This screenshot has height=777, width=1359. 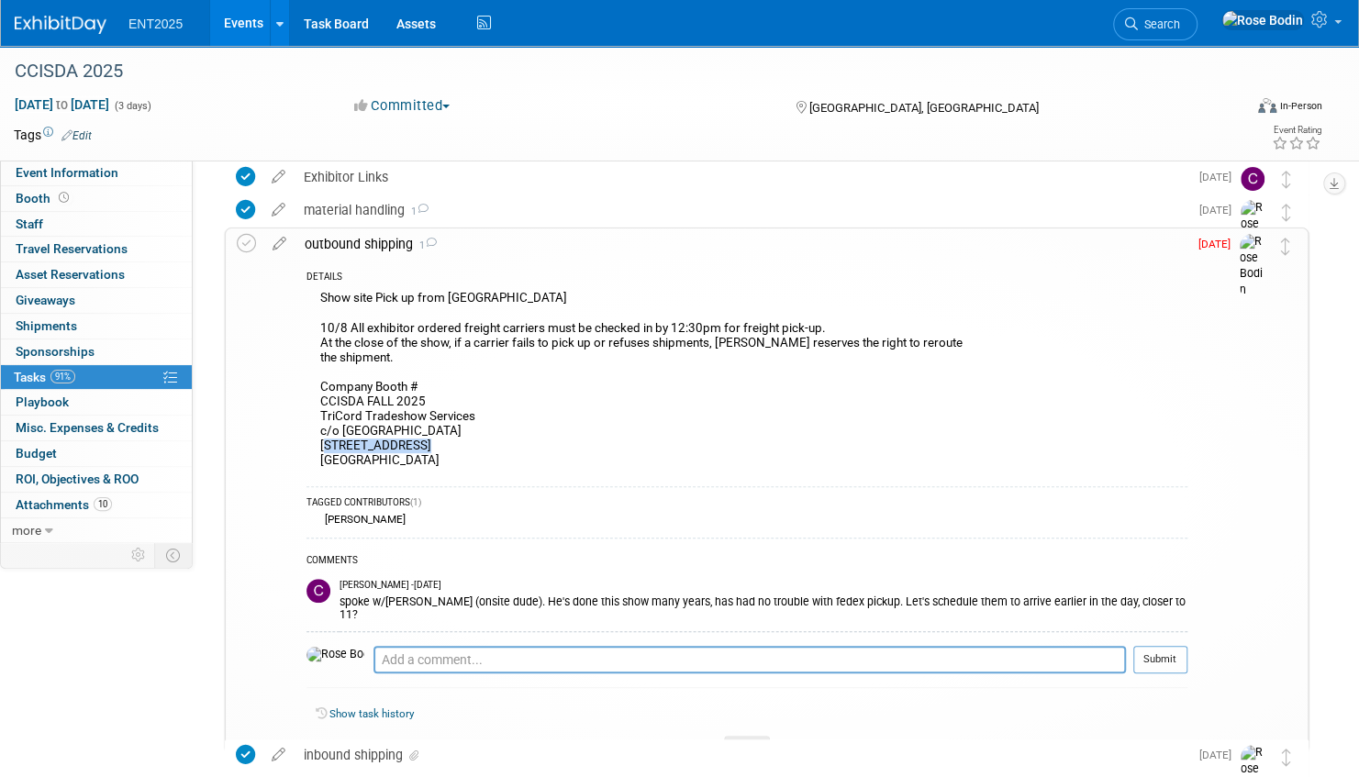 What do you see at coordinates (372, 714) in the screenshot?
I see `a: Show task history` at bounding box center [372, 714].